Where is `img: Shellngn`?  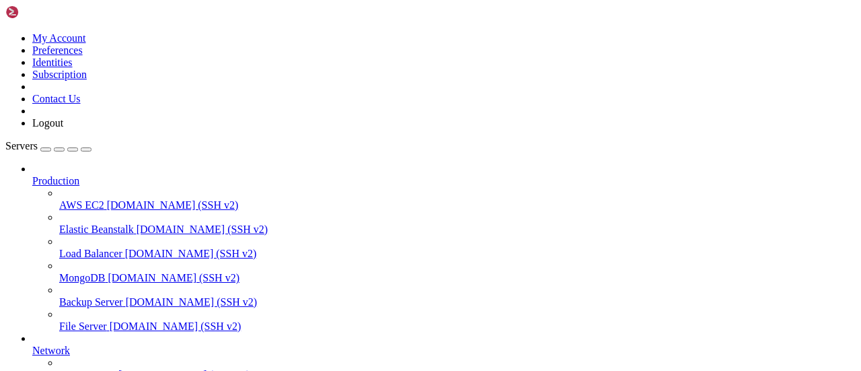 img: Shellngn is located at coordinates (44, 12).